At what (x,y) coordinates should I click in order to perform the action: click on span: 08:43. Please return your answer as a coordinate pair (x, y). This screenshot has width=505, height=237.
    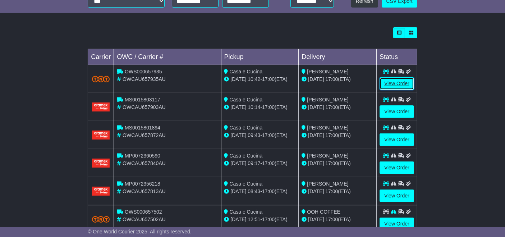
    Looking at the image, I should click on (254, 191).